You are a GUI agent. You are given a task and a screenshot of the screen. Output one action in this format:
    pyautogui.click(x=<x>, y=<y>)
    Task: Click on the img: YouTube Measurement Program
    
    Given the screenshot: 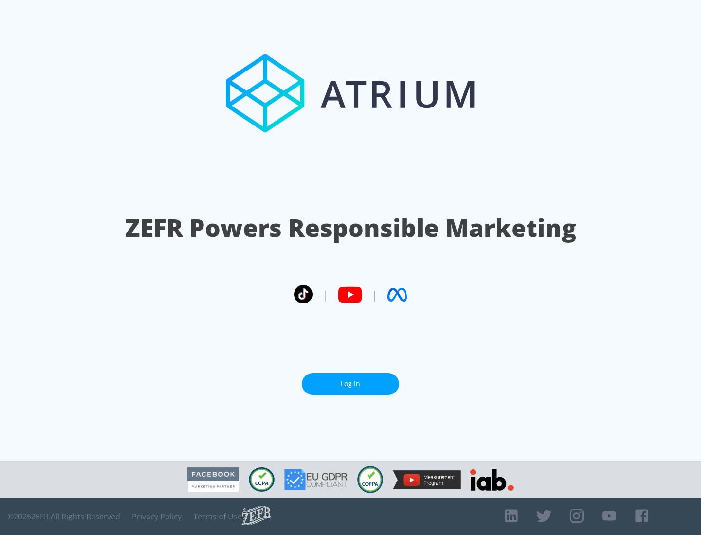 What is the action you would take?
    pyautogui.click(x=426, y=480)
    